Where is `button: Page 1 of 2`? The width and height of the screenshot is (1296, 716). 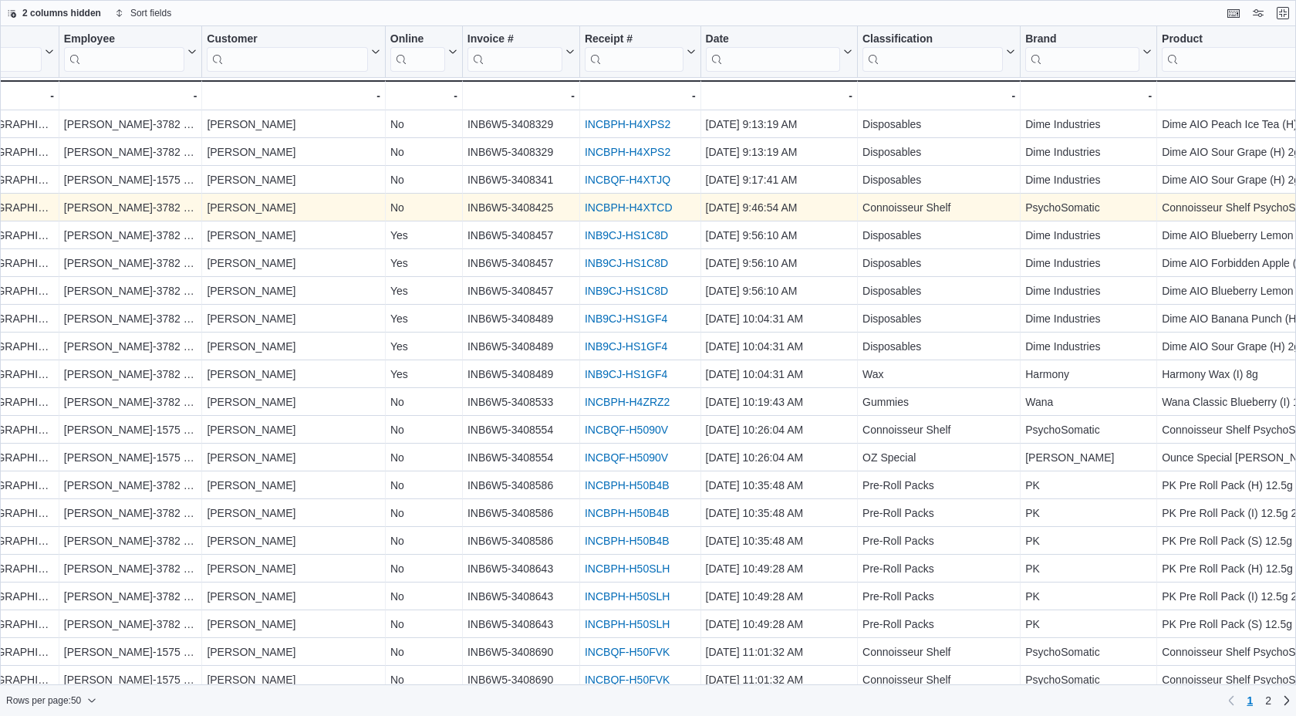
button: Page 1 of 2 is located at coordinates (1250, 700).